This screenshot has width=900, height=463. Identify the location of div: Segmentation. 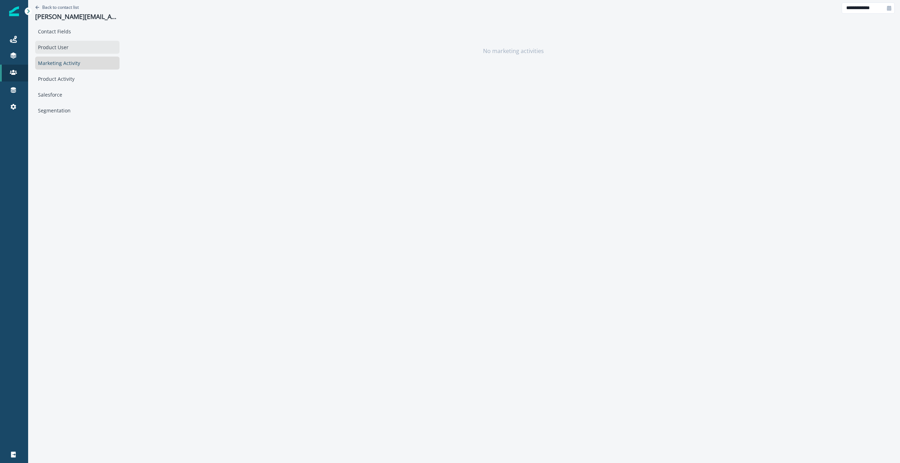
(77, 110).